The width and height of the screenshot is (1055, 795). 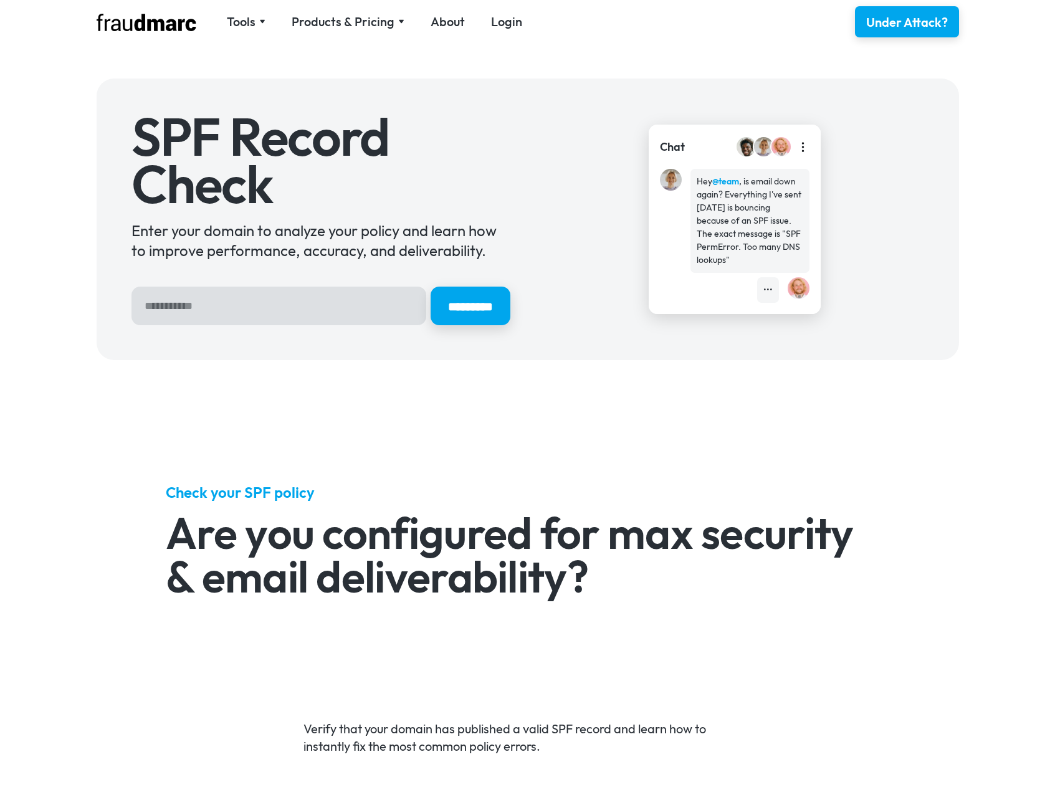 I want to click on a: About, so click(x=447, y=22).